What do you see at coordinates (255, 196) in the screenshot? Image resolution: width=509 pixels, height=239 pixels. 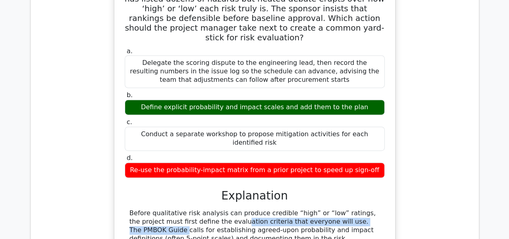 I see `h3: Explanation` at bounding box center [255, 196].